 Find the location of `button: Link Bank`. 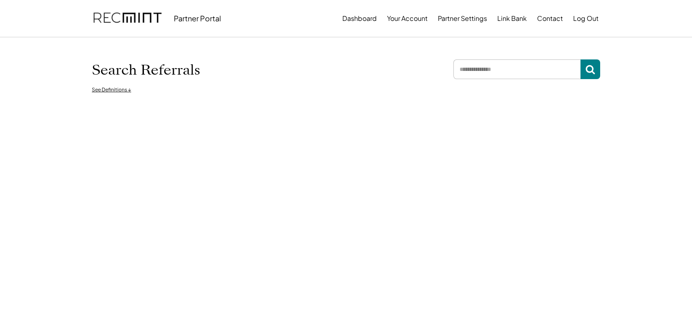

button: Link Bank is located at coordinates (512, 18).